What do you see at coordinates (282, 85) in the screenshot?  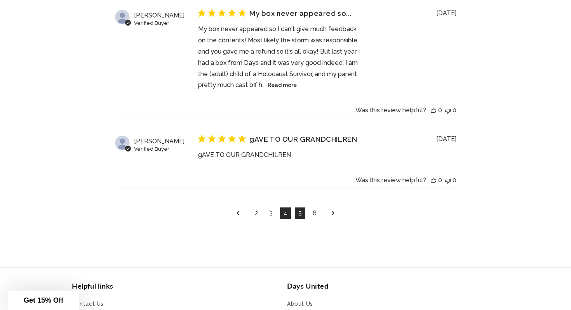 I see `button: Read more` at bounding box center [282, 85].